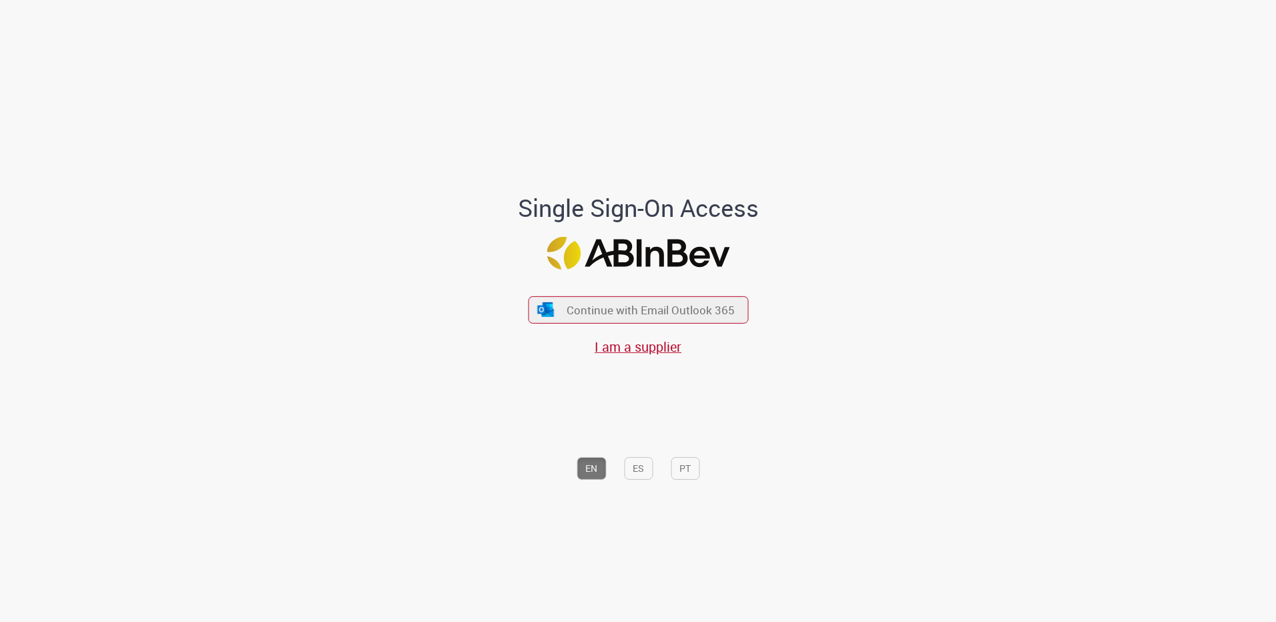 This screenshot has width=1276, height=622. What do you see at coordinates (638, 208) in the screenshot?
I see `h1: Single Sign-On Access` at bounding box center [638, 208].